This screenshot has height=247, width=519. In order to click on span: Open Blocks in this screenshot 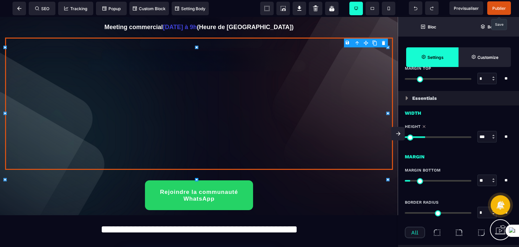, I will do `click(428, 27)`.